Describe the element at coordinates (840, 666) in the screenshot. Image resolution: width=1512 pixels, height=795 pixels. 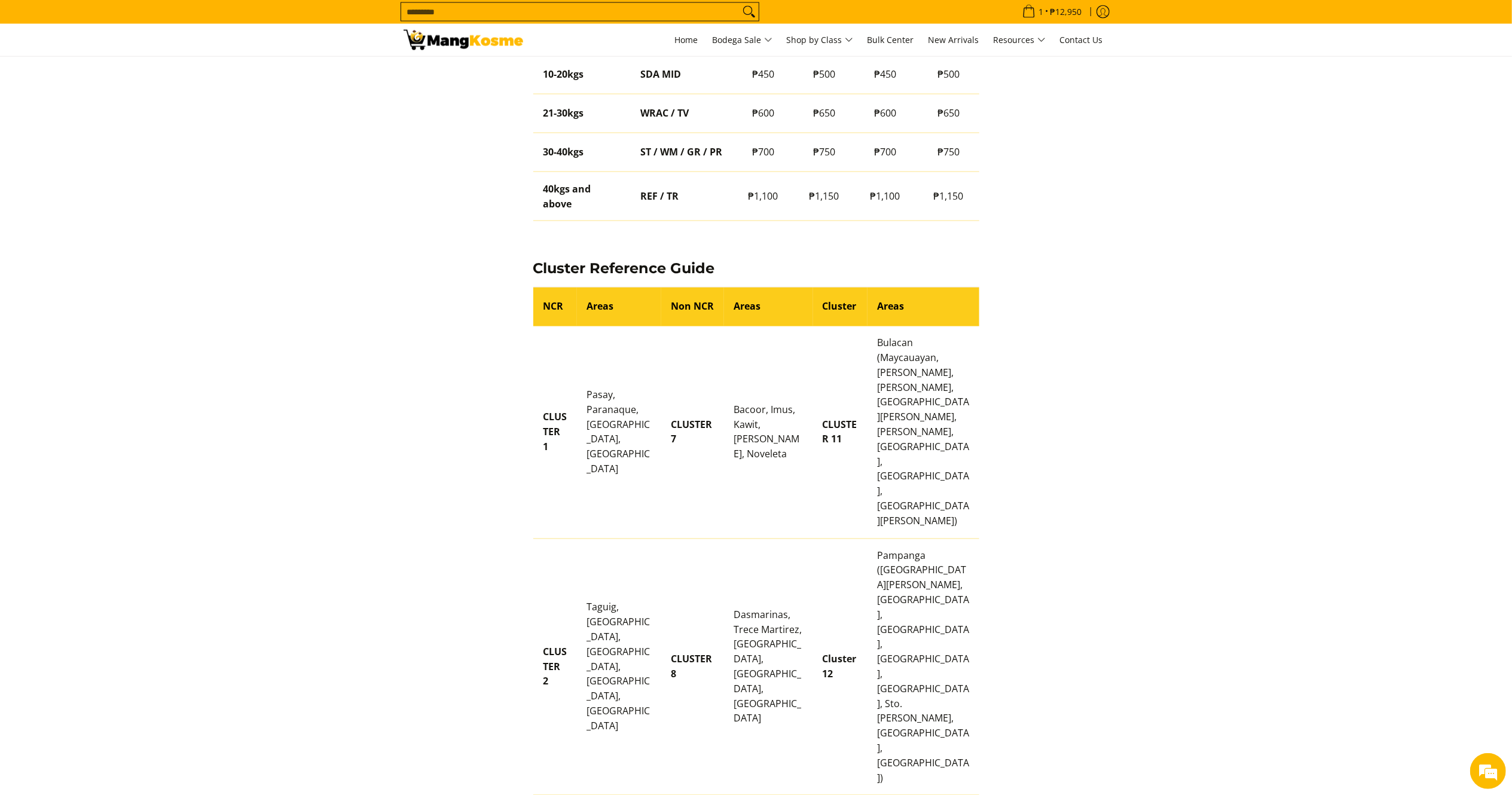
I see `strong: Cluster 12` at that location.